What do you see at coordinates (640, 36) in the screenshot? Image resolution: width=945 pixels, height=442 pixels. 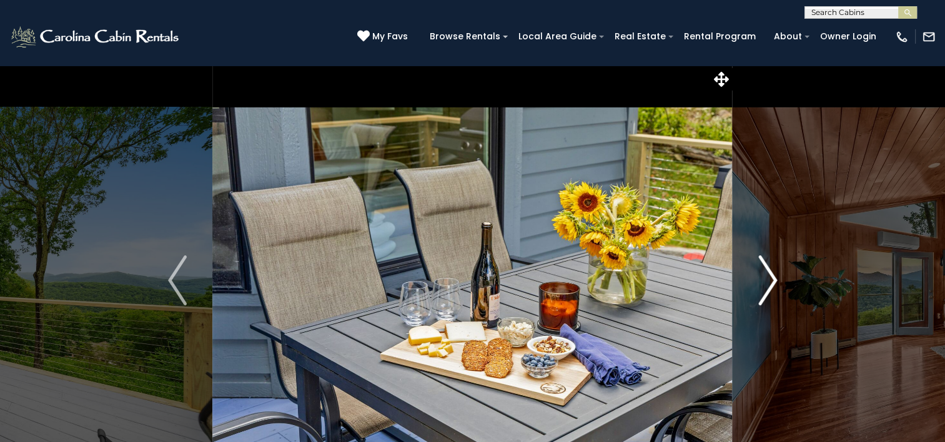 I see `a: Real Estate` at bounding box center [640, 36].